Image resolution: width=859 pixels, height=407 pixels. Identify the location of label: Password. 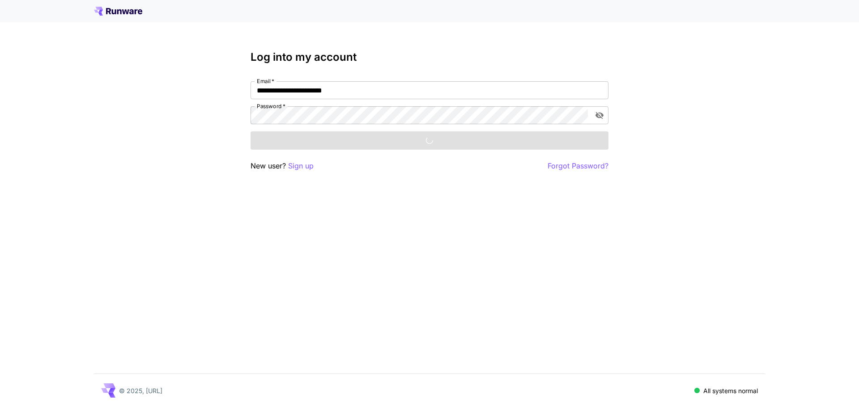
(271, 106).